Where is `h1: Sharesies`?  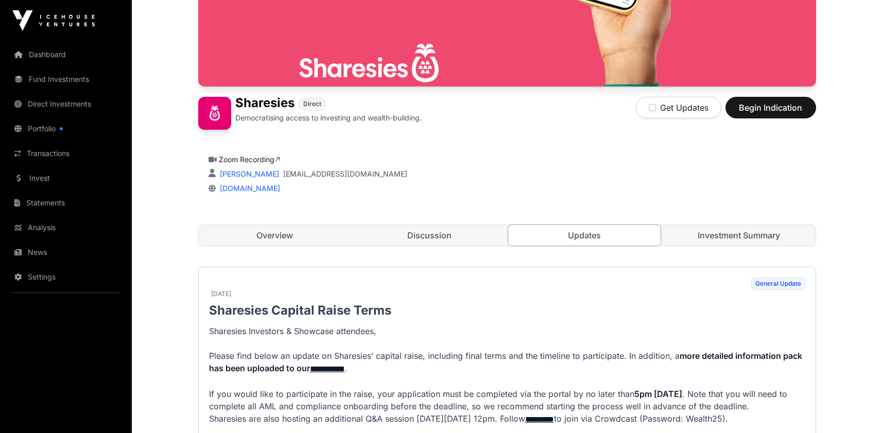 h1: Sharesies is located at coordinates (265, 103).